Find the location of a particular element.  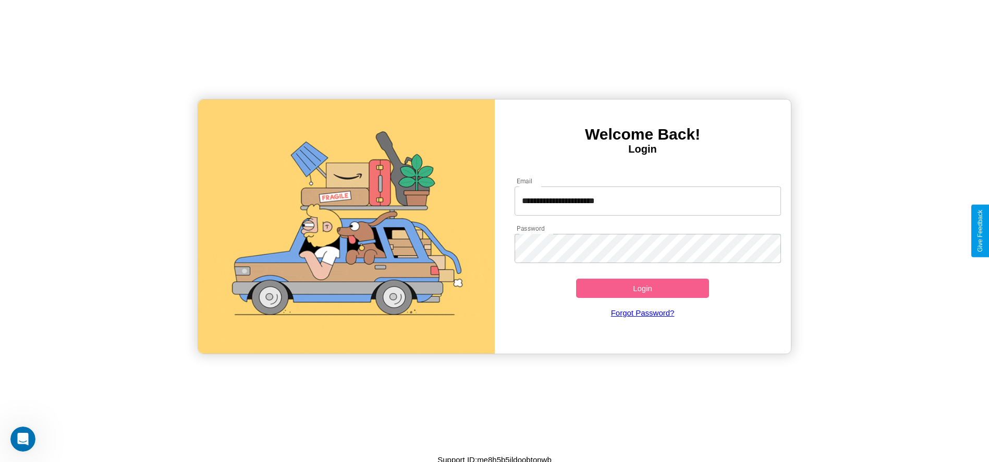

img: gif is located at coordinates (346, 227).